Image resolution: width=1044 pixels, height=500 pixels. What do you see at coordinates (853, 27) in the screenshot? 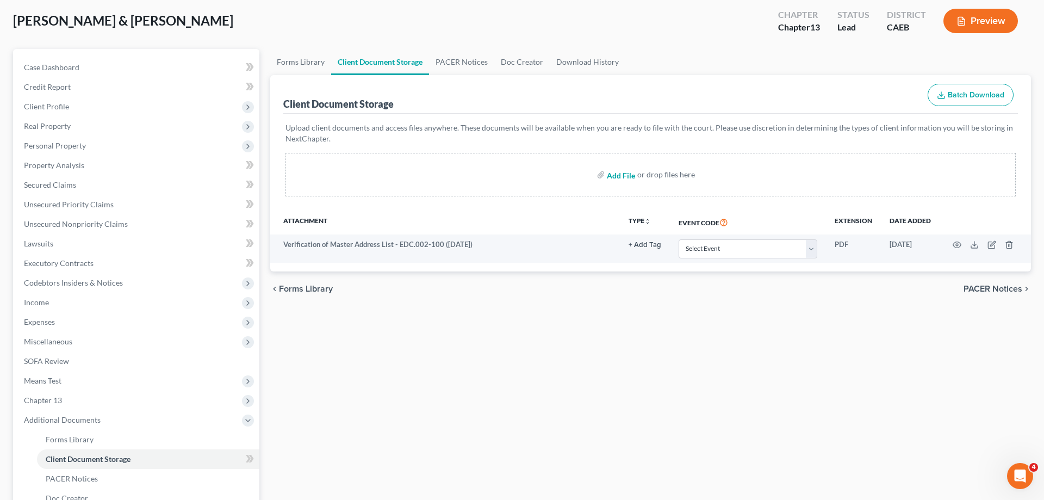
I see `div: Lead` at bounding box center [853, 27].